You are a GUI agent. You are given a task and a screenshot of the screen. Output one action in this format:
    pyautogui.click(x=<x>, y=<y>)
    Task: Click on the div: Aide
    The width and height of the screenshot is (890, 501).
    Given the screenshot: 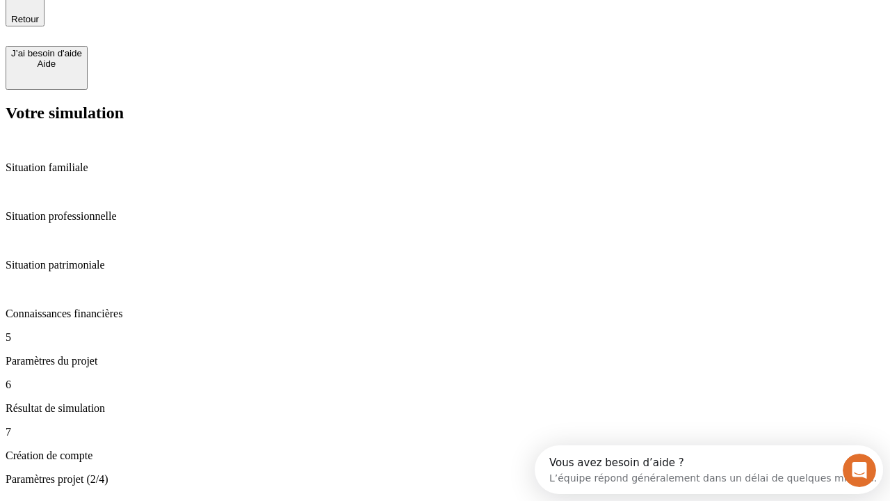 What is the action you would take?
    pyautogui.click(x=47, y=63)
    